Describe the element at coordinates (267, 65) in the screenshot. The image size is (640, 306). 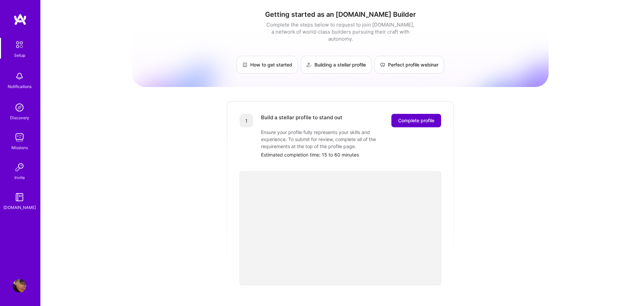
I see `a: How to get started` at that location.